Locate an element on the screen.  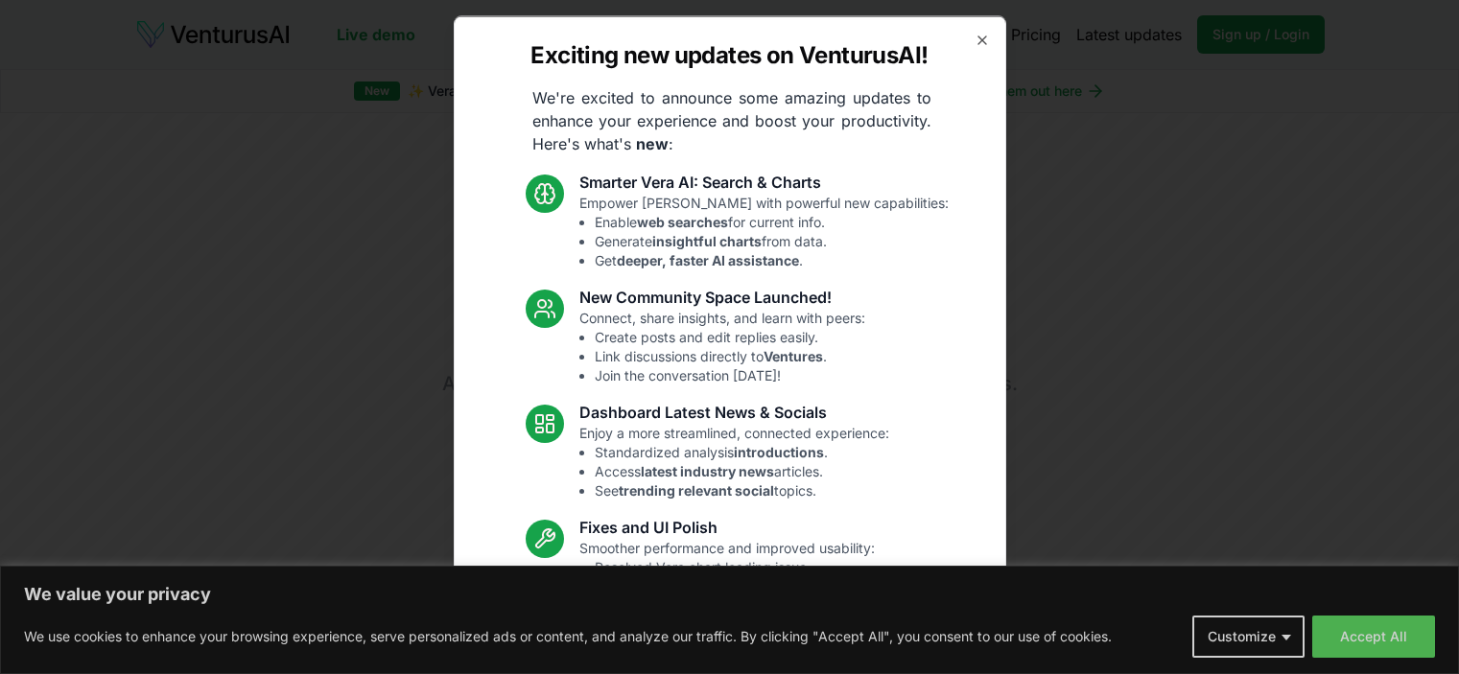
p: Connect, share insights, and learn with peers: is located at coordinates (722, 346).